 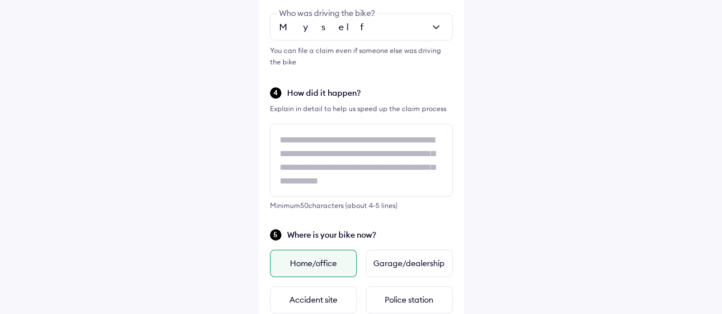 I want to click on div: You can file a claim even if someone else was driving the bike, so click(x=361, y=57).